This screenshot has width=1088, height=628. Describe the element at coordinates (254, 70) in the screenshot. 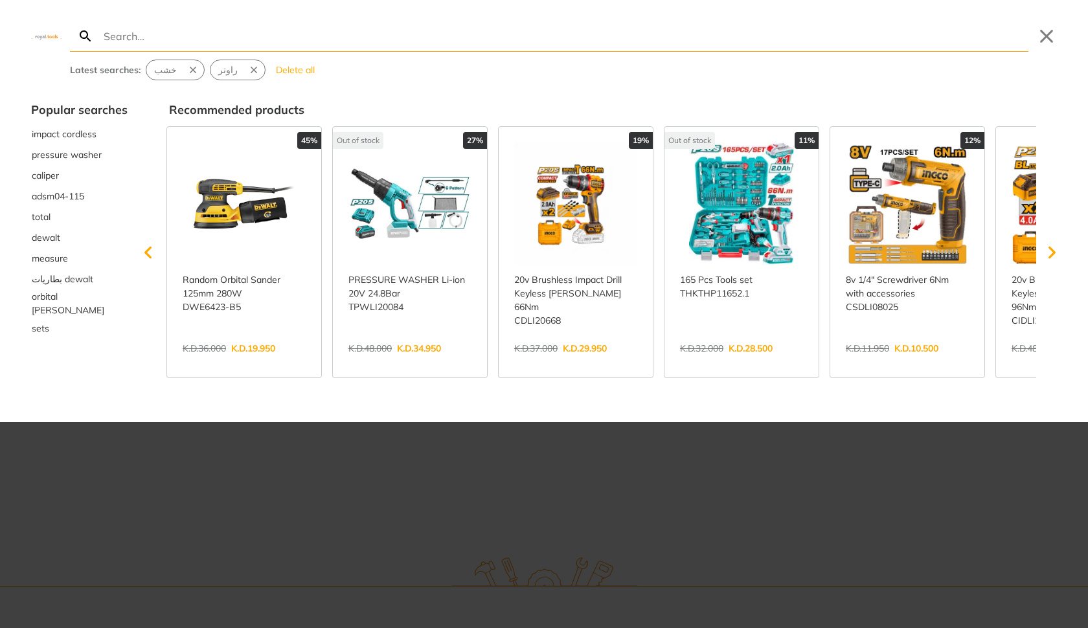

I see `svg: Remove suggestion: راوتر` at that location.